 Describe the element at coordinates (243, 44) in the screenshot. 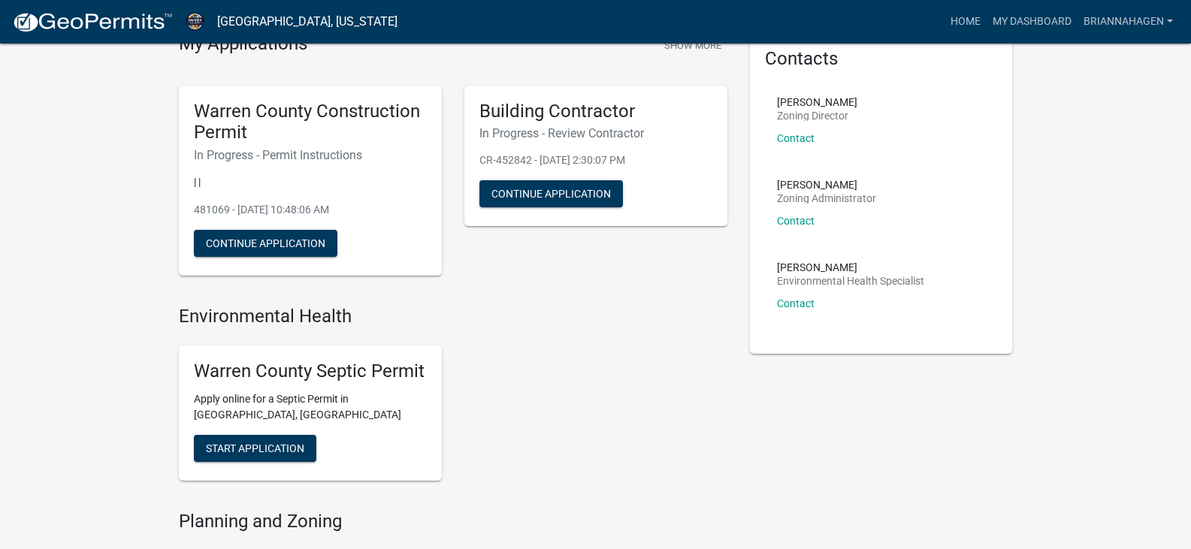

I see `h4: My Applications` at that location.